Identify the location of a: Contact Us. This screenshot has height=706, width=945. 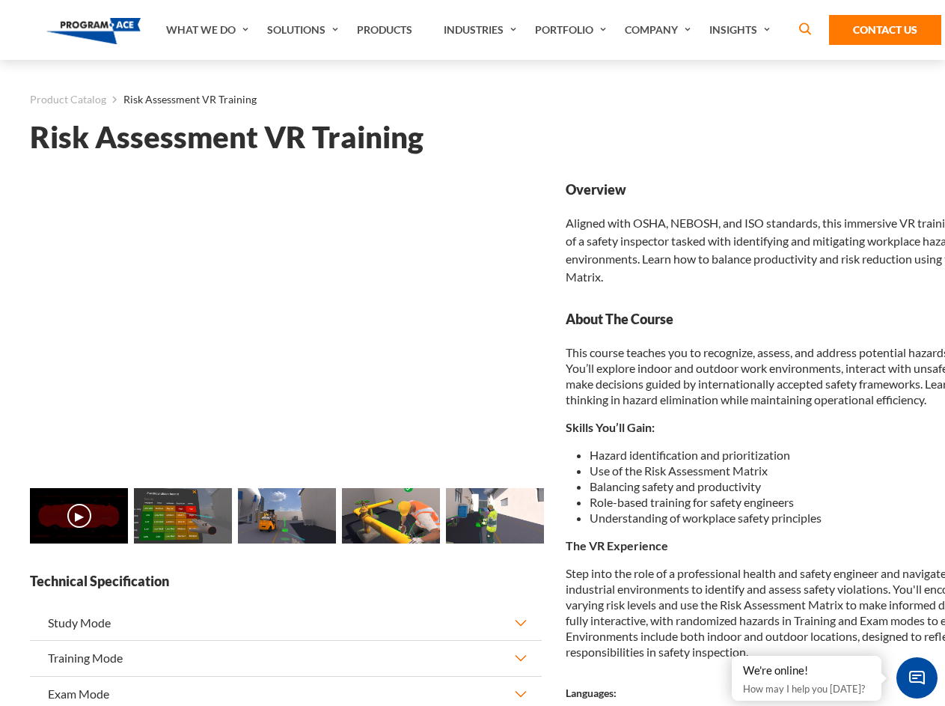
(886, 30).